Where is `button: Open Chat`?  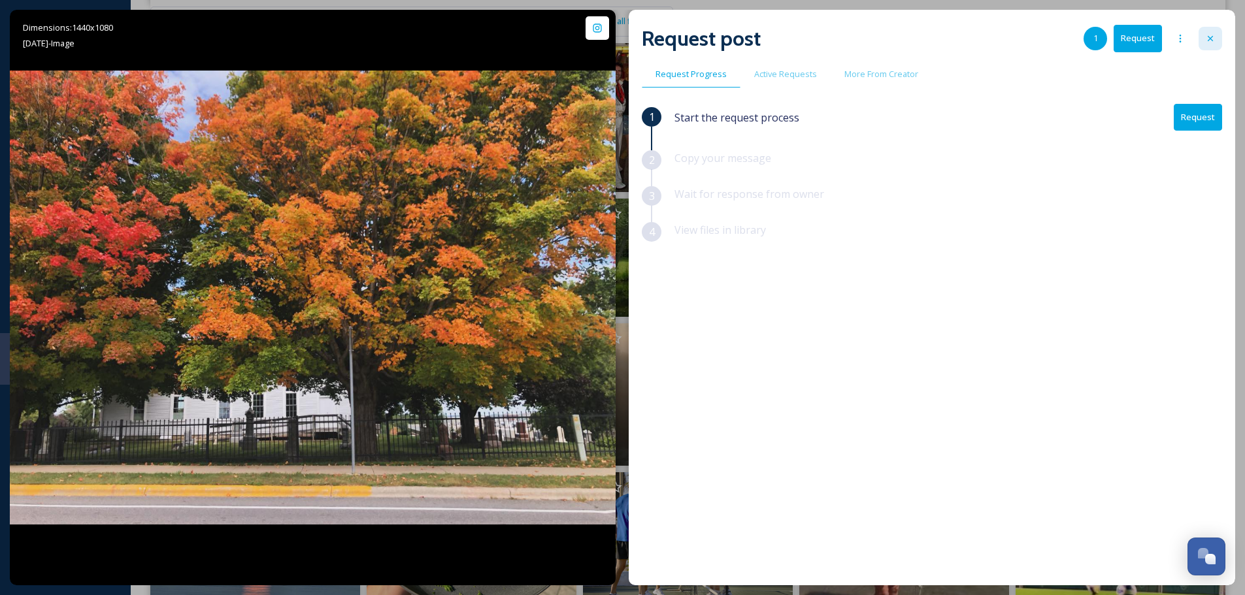
button: Open Chat is located at coordinates (1206, 557).